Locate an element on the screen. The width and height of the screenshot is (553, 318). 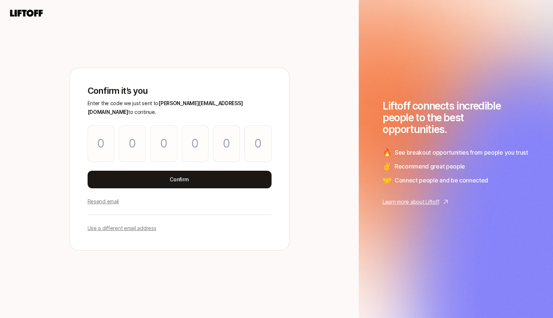
input: Please enter OTP character 3 is located at coordinates (164, 144).